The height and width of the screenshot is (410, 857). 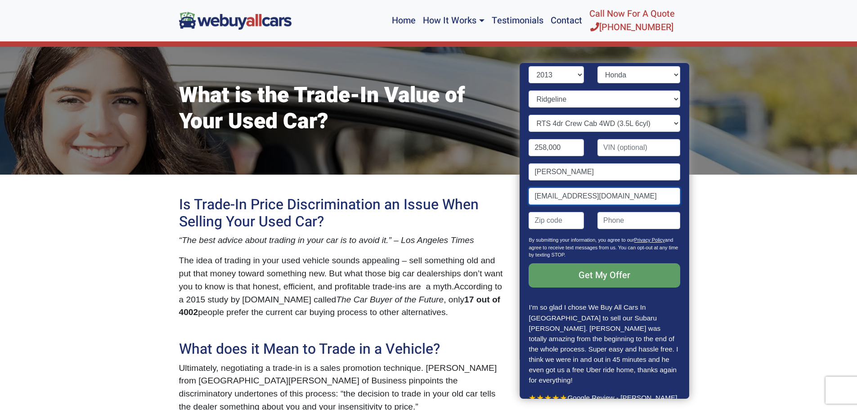 I want to click on h2: What does it Mean to Trade in a Vehicle?, so click(x=343, y=349).